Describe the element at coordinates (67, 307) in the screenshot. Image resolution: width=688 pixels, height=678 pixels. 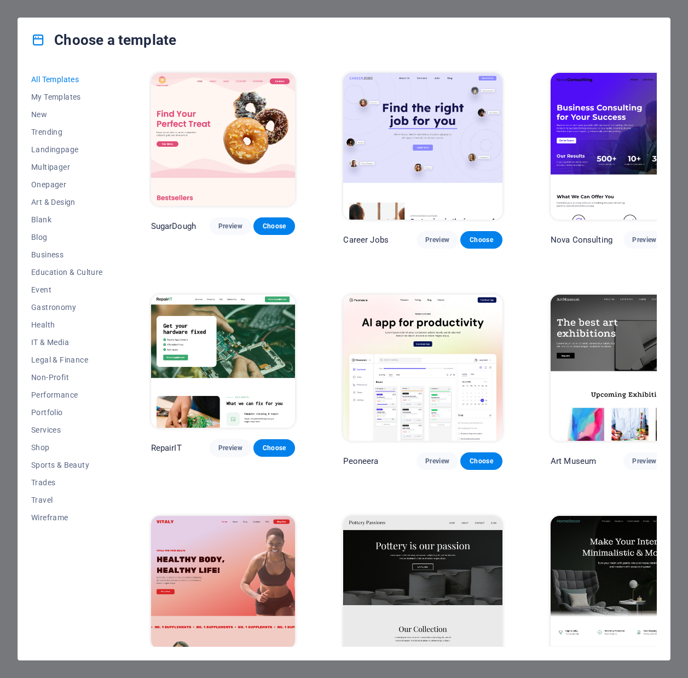
I see `button: Gastronomy` at that location.